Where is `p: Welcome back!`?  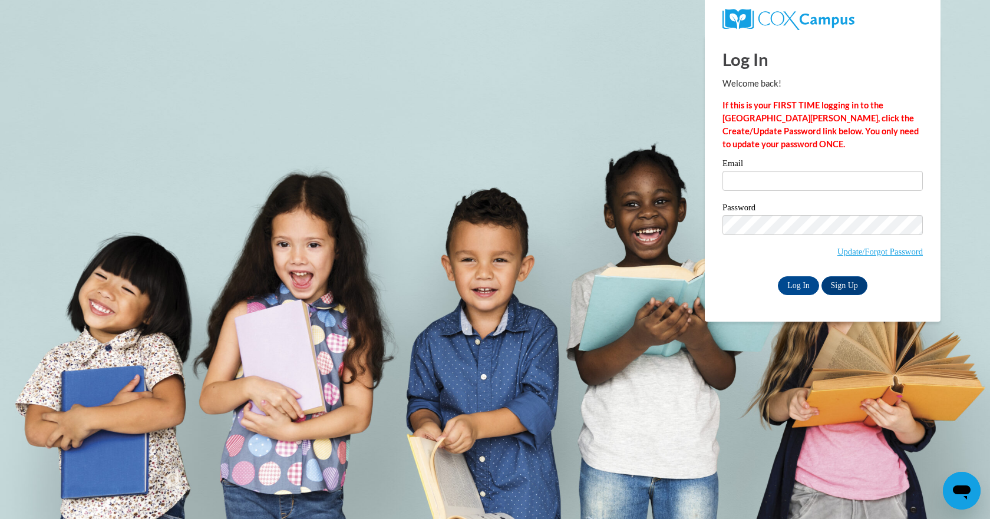 p: Welcome back! is located at coordinates (823, 84).